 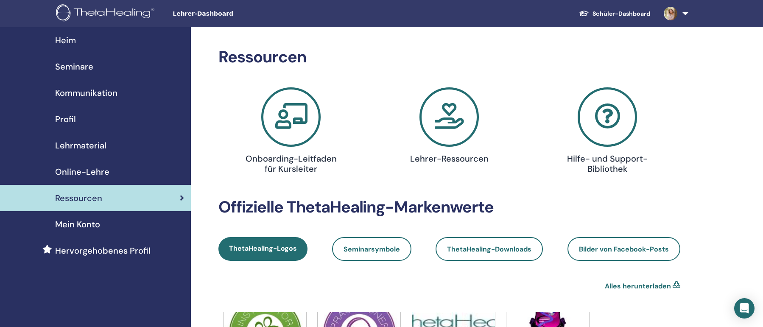 What do you see at coordinates (608, 132) in the screenshot?
I see `a: Hilfe- und Support-Bibliothek` at bounding box center [608, 132].